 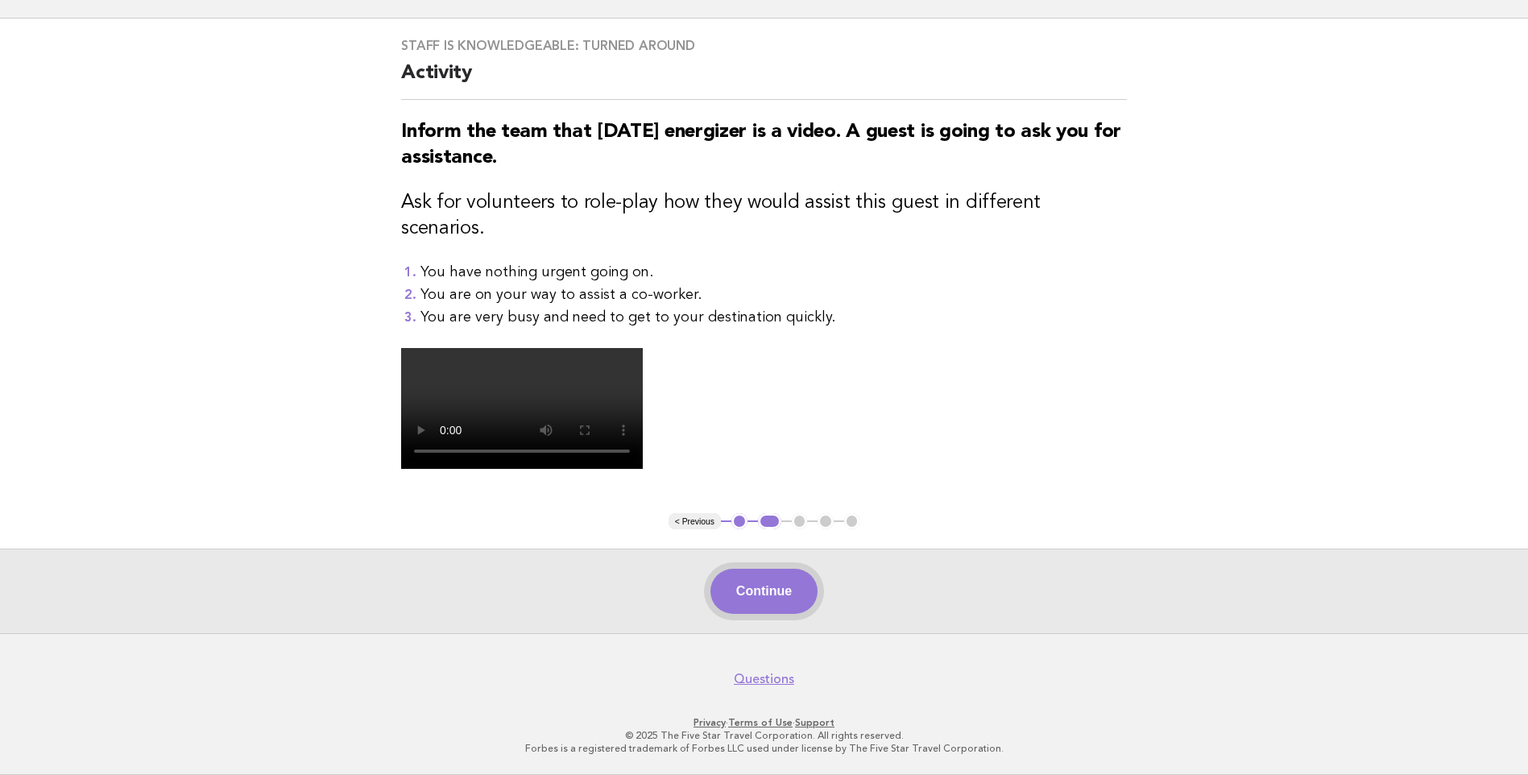 I want to click on a: Privacy, so click(x=710, y=722).